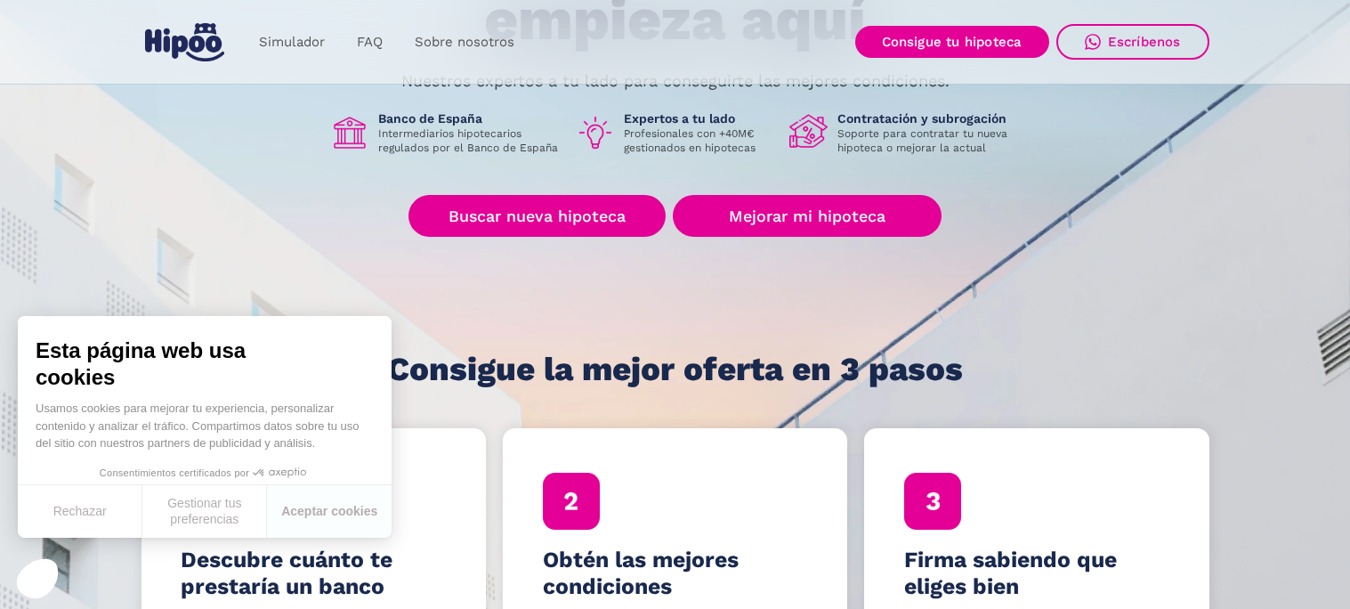 The image size is (1350, 609). What do you see at coordinates (313, 573) in the screenshot?
I see `h4: Descubre cuánto te prestaría un banco` at bounding box center [313, 573].